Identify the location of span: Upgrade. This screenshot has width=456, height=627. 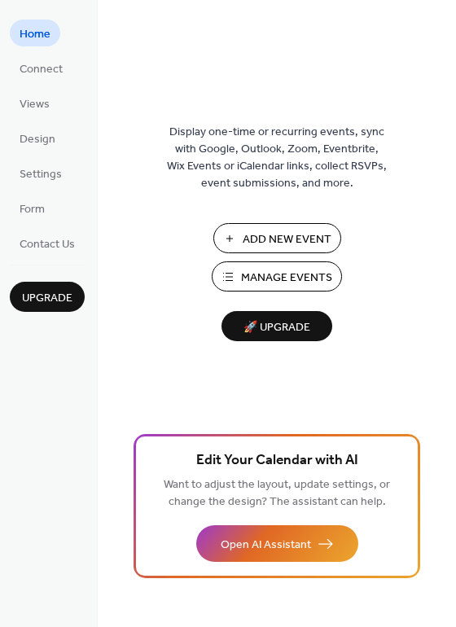
(47, 298).